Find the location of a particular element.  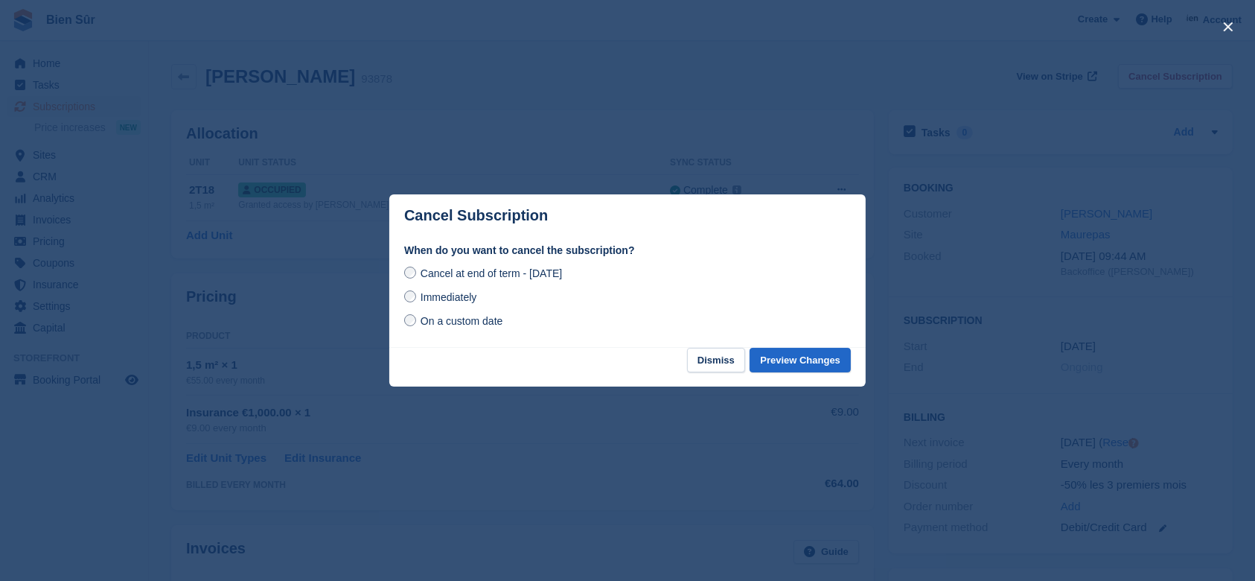

input: On a custom date is located at coordinates (410, 320).